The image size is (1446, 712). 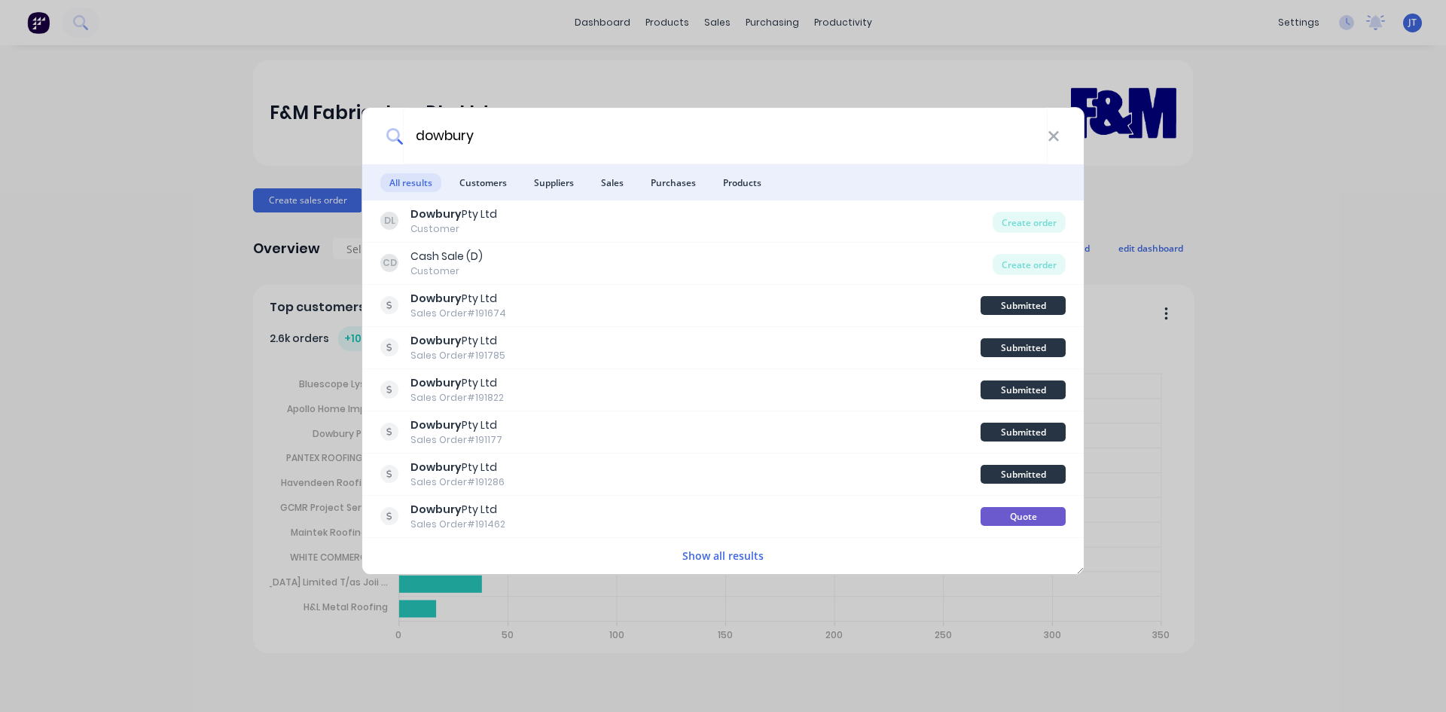 What do you see at coordinates (411, 182) in the screenshot?
I see `span: All results` at bounding box center [411, 182].